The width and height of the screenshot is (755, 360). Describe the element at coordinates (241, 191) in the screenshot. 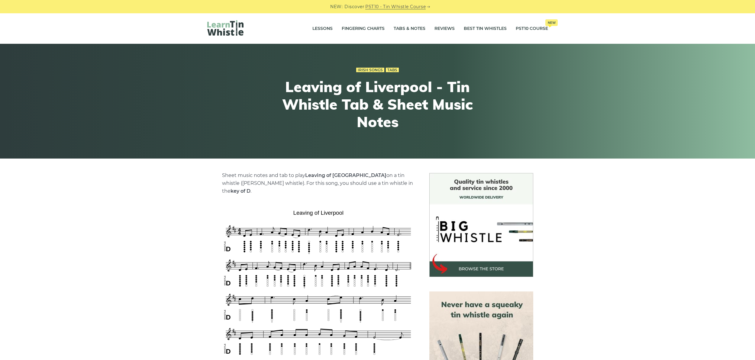

I see `strong: key of D` at that location.